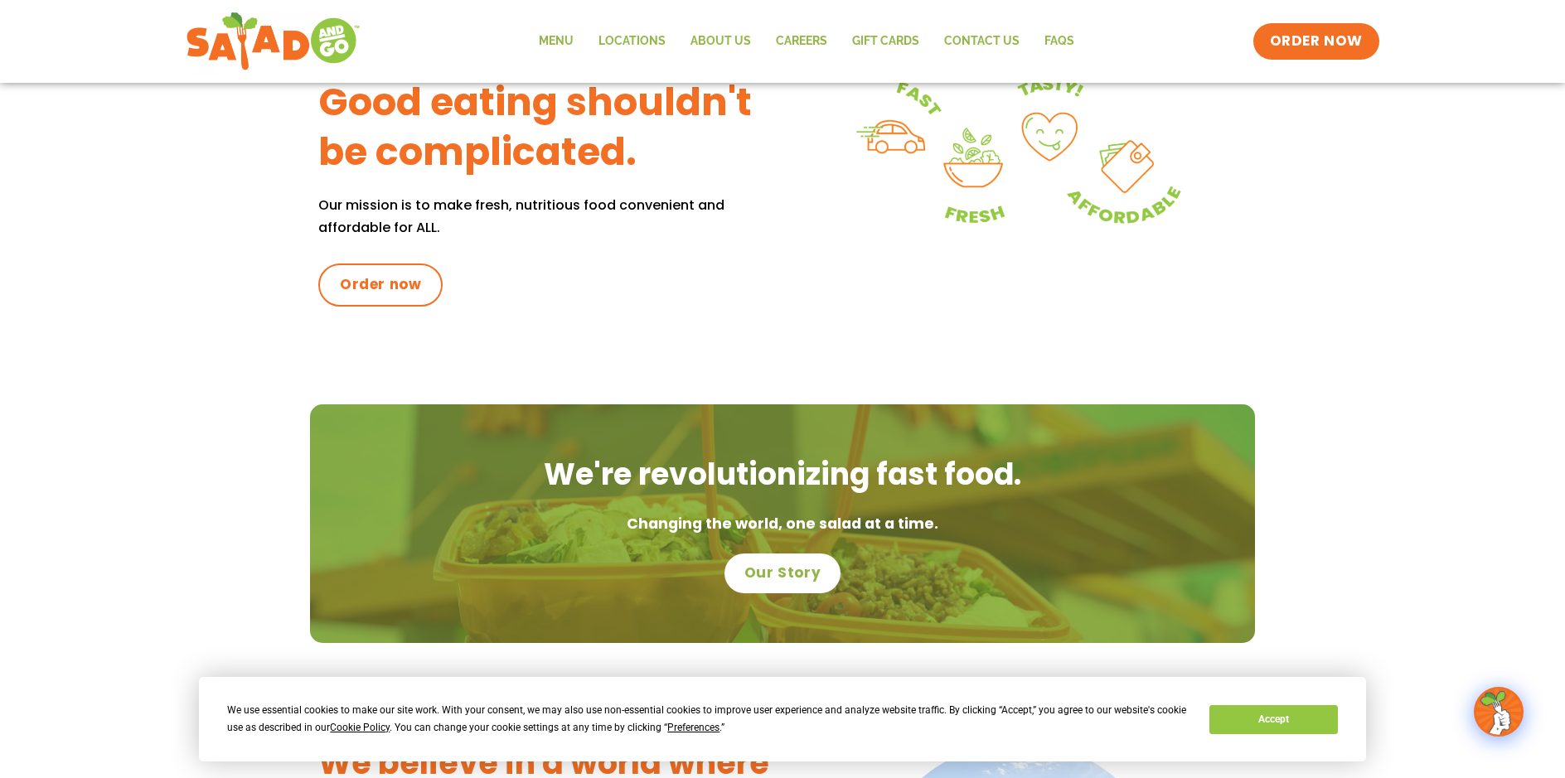 This screenshot has height=778, width=1565. I want to click on a: GIFT CARDS, so click(885, 41).